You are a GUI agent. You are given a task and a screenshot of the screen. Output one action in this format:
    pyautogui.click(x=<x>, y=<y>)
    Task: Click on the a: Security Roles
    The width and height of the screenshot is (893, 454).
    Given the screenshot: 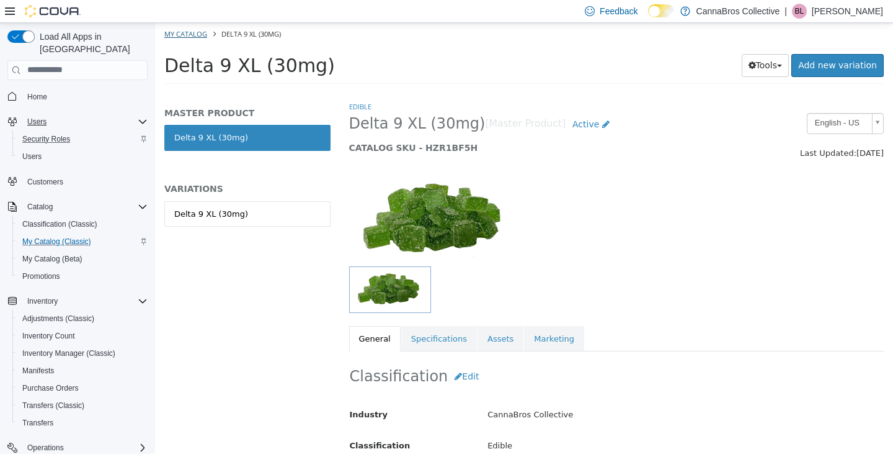 What is the action you would take?
    pyautogui.click(x=46, y=139)
    